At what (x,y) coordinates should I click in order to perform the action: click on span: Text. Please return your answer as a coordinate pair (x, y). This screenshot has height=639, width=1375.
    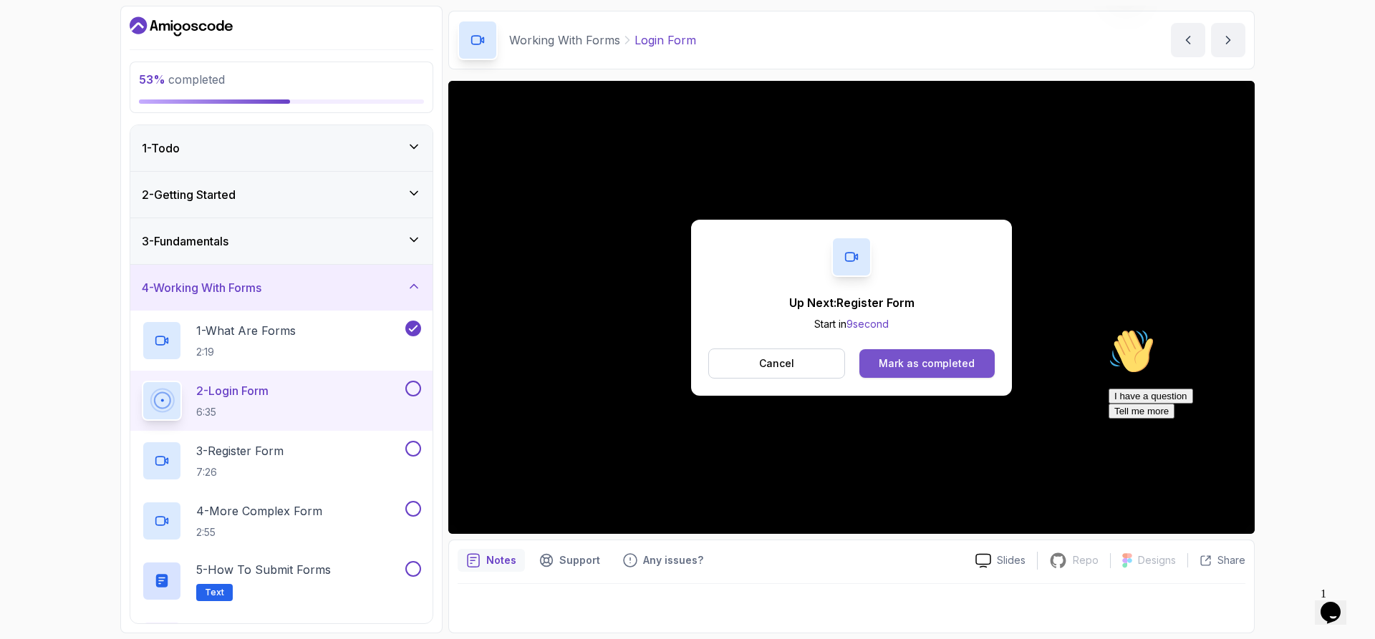
    Looking at the image, I should click on (214, 593).